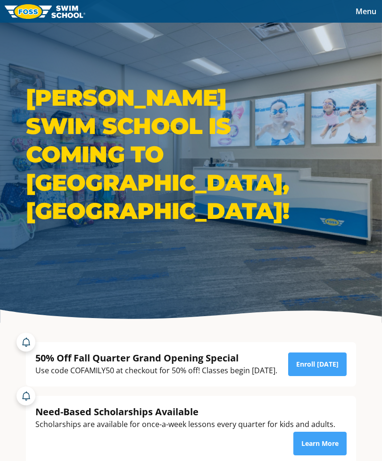  Describe the element at coordinates (185, 424) in the screenshot. I see `div: Scholarships are available for once-a-week lessons every quarter for kids and adults.` at that location.